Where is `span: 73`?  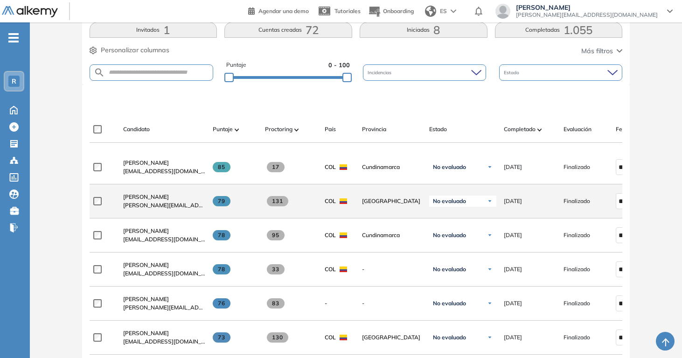 span: 73 is located at coordinates (222, 337).